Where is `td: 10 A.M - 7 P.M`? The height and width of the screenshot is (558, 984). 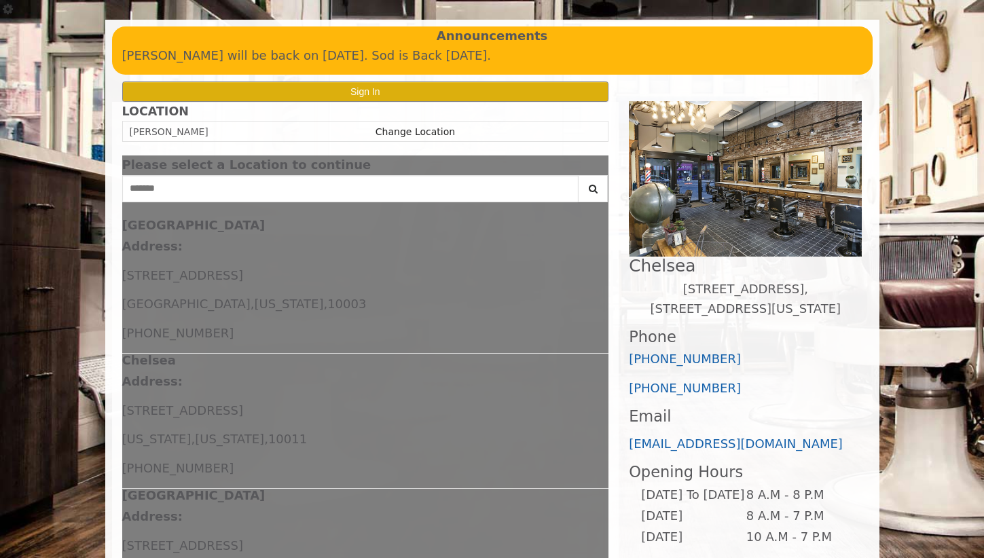 td: 10 A.M - 7 P.M is located at coordinates (798, 537).